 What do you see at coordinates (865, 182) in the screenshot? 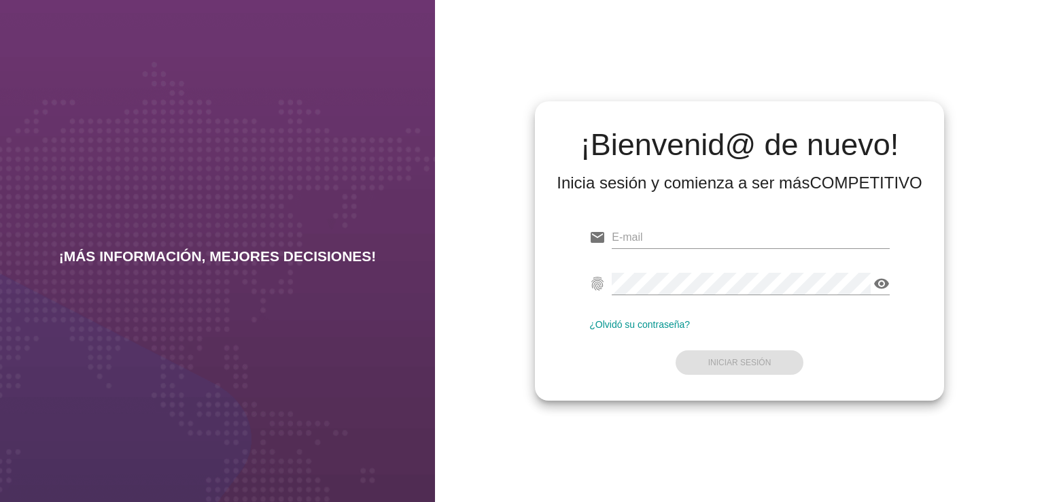
I see `strong: COMPETITIVO` at bounding box center [865, 182].